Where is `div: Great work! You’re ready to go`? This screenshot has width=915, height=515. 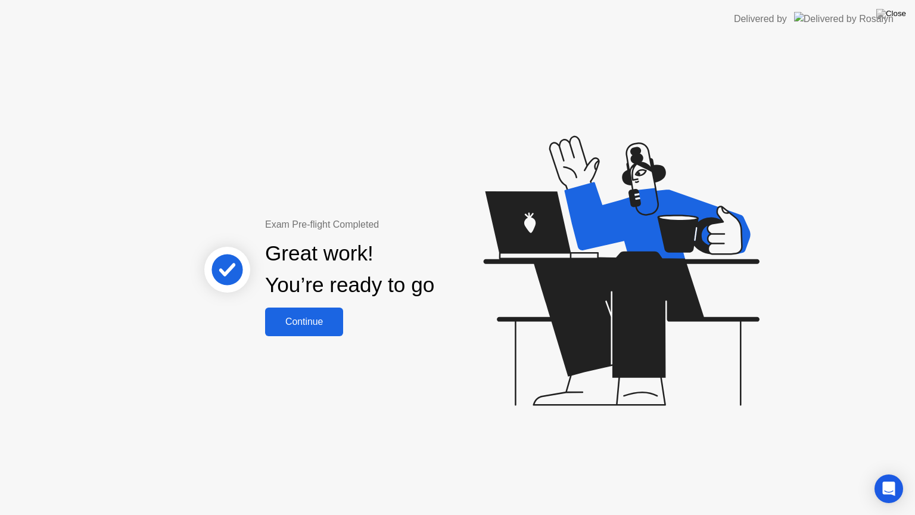 div: Great work! You’re ready to go is located at coordinates (350, 269).